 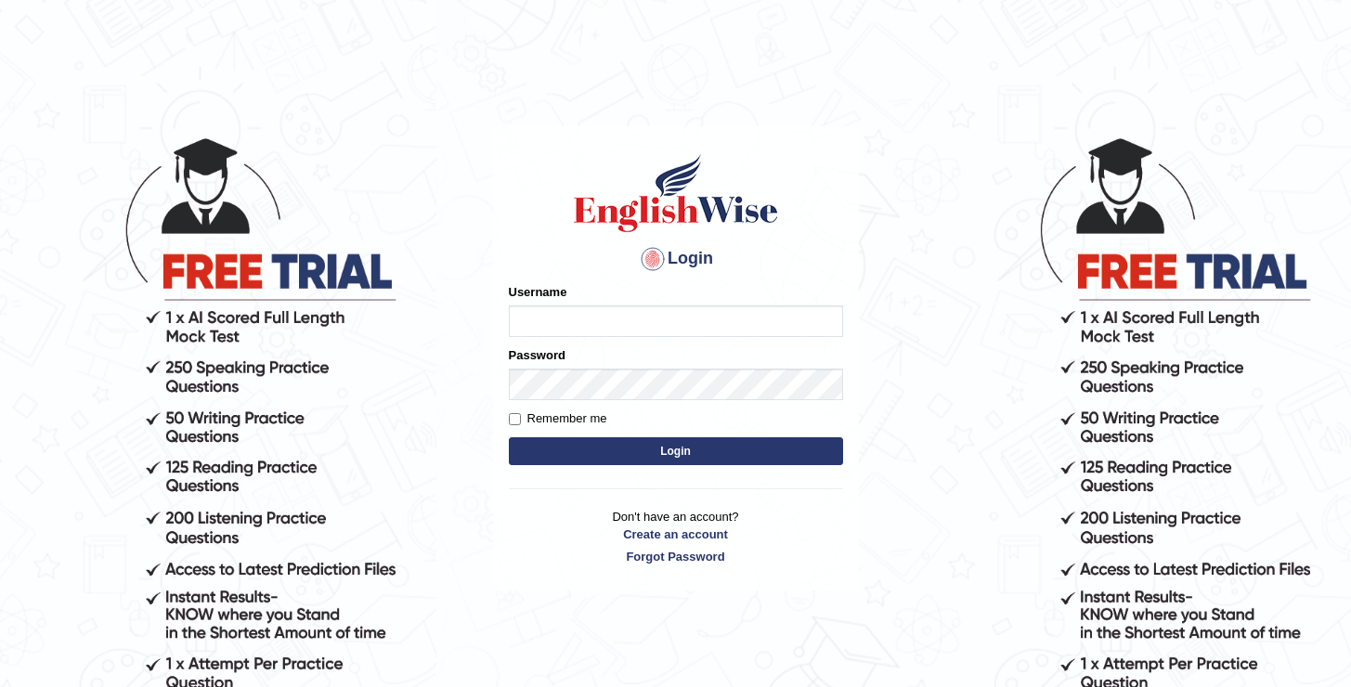 I want to click on a: Create an account, so click(x=676, y=534).